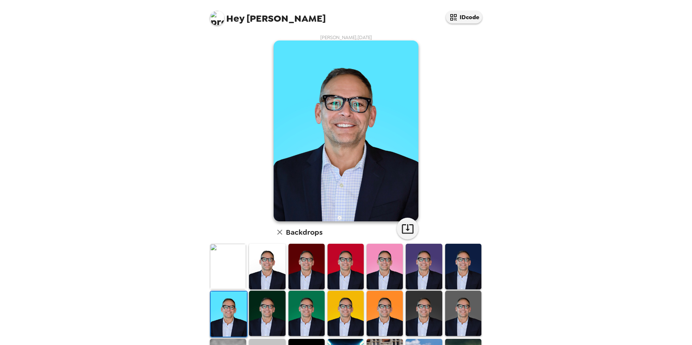 The image size is (692, 345). Describe the element at coordinates (235, 18) in the screenshot. I see `span: Hey` at that location.